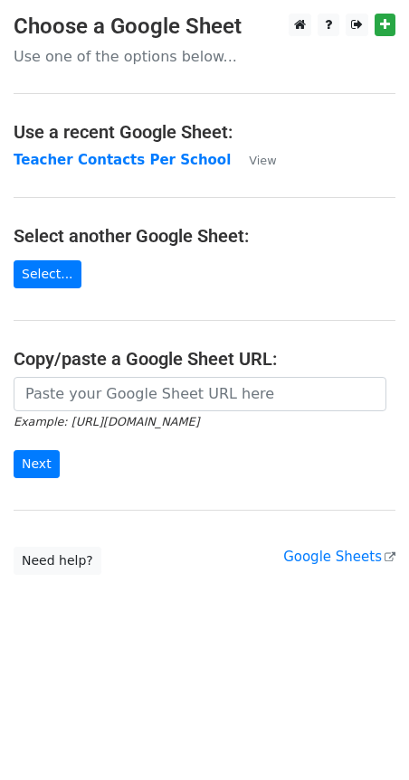 Image resolution: width=409 pixels, height=780 pixels. Describe the element at coordinates (122, 160) in the screenshot. I see `a: Teacher Contacts Per School` at that location.